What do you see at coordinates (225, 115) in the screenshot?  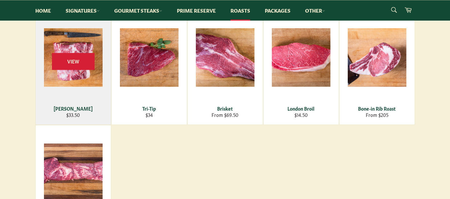 I see `div: From $69.50` at bounding box center [225, 115].